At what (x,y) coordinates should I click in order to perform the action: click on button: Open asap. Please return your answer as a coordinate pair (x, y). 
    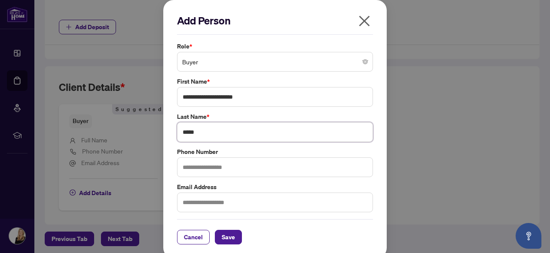
    Looking at the image, I should click on (528, 236).